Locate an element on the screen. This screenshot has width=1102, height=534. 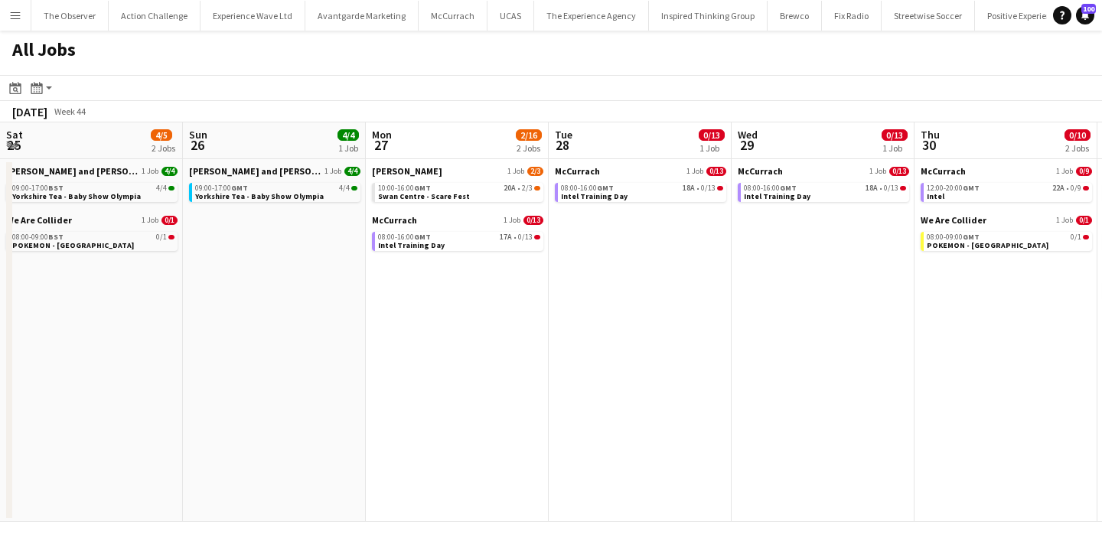
span: Bettys and Taylors is located at coordinates (72, 171).